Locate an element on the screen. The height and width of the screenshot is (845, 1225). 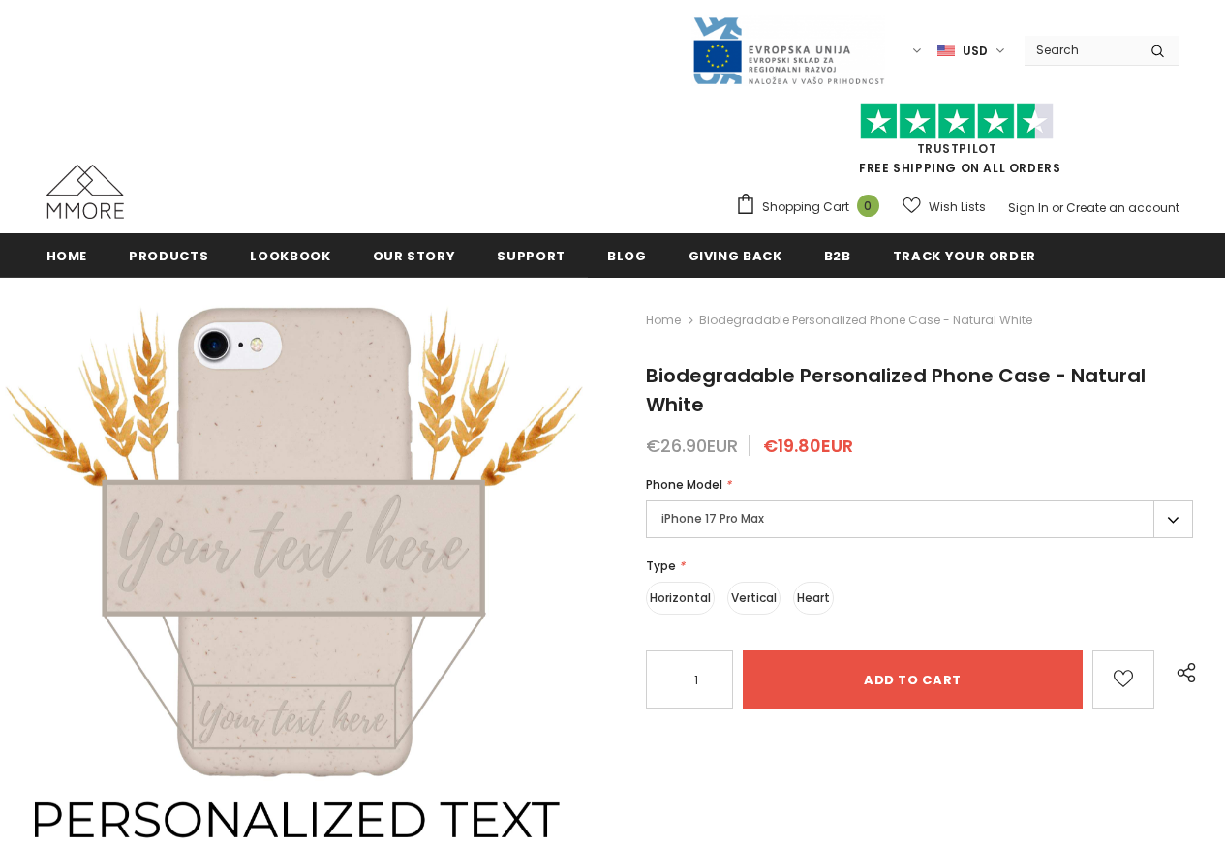
a: Javni Razpis is located at coordinates (788, 49).